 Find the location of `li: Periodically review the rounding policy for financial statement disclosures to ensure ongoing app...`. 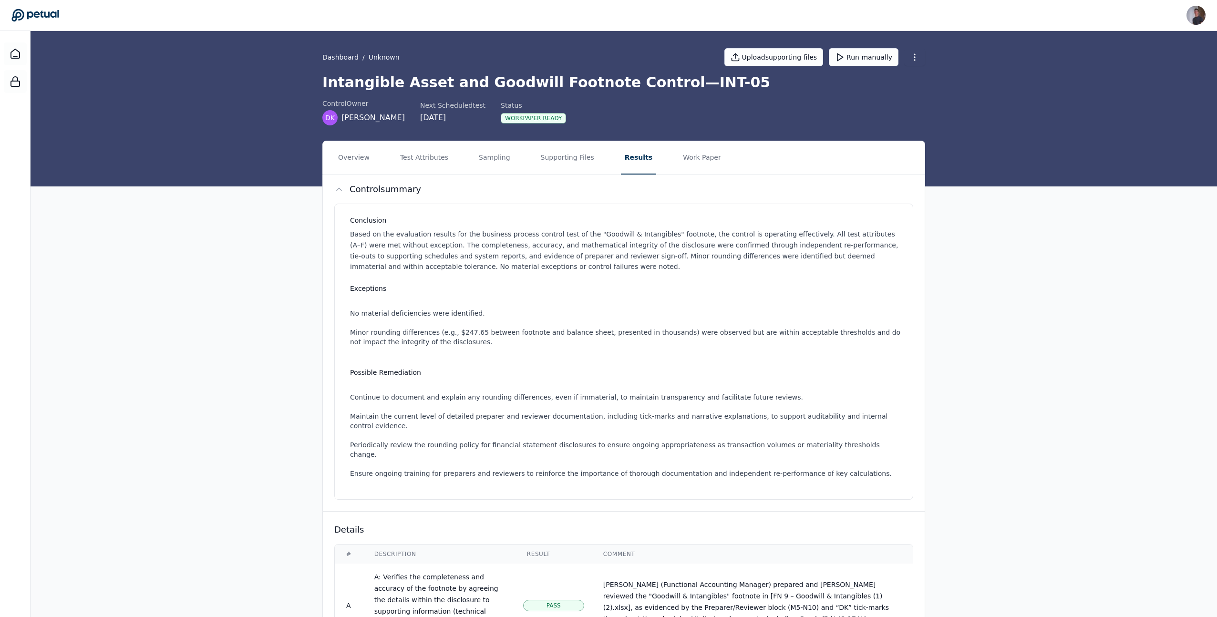

li: Periodically review the rounding policy for financial statement disclosures to ensure ongoing app... is located at coordinates (626, 450).